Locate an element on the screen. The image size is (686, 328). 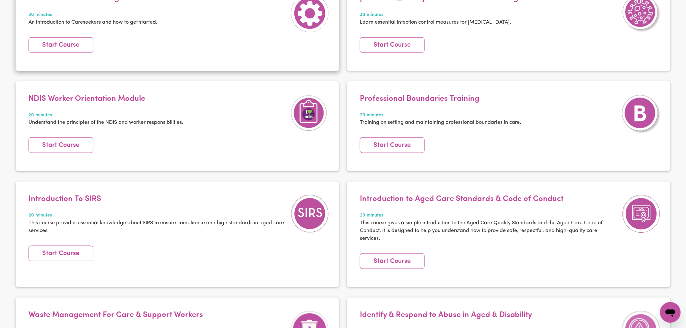
h4: Introduction to Aged Care Standards & Code of Conduct is located at coordinates (489, 199).